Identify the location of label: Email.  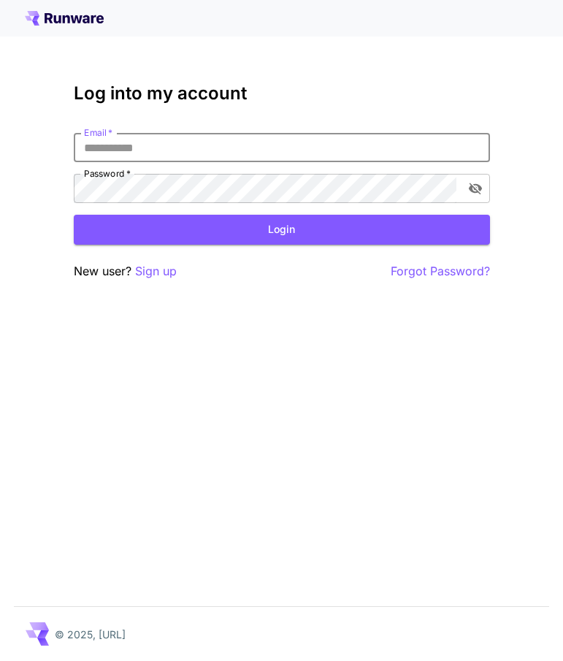
(98, 132).